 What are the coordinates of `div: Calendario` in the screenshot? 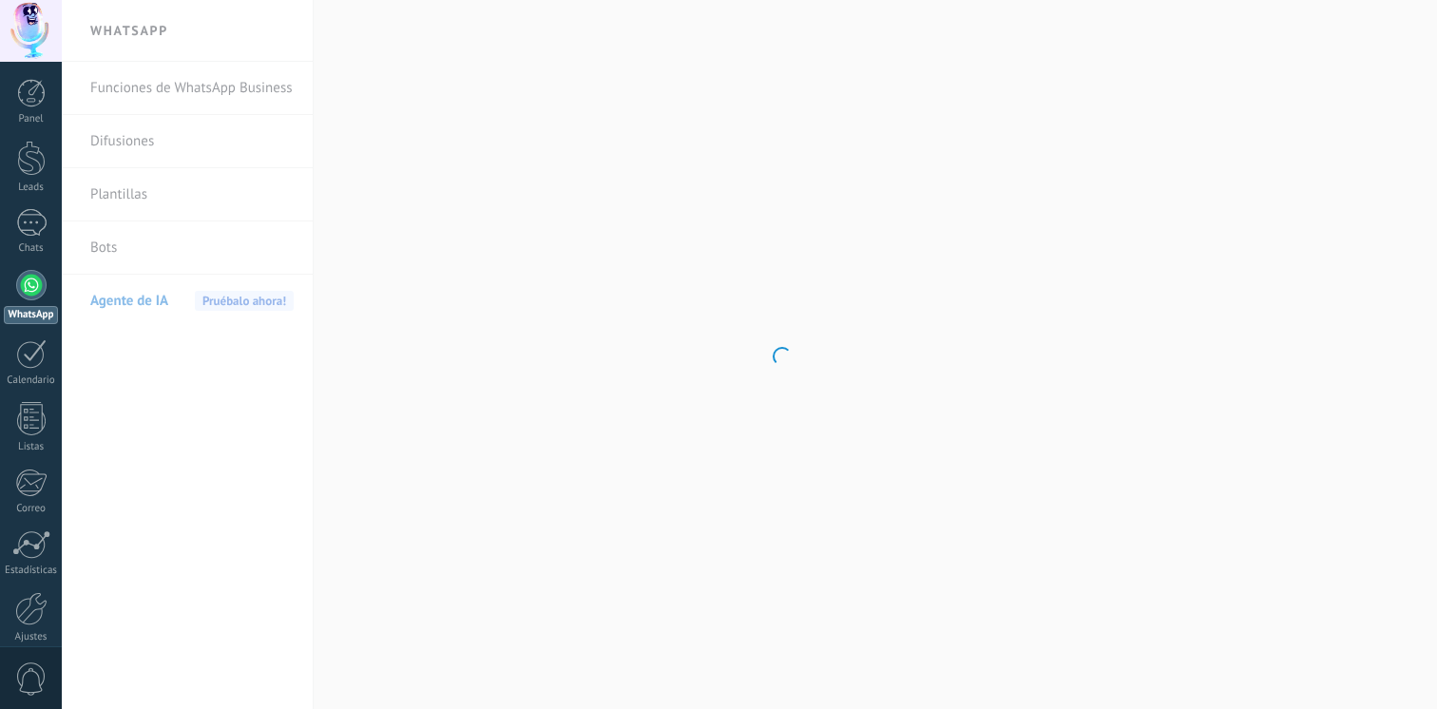 It's located at (31, 380).